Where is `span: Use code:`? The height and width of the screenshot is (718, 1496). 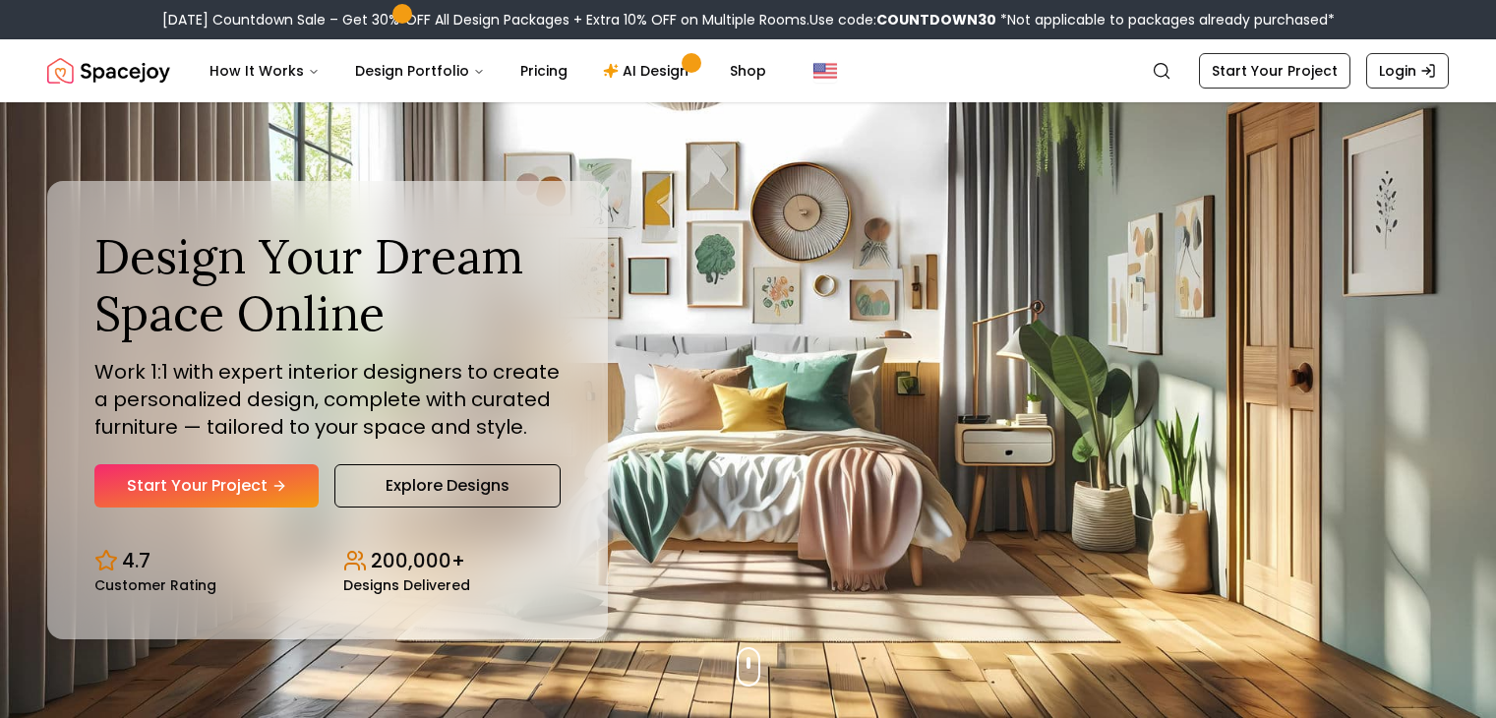
span: Use code: is located at coordinates (903, 20).